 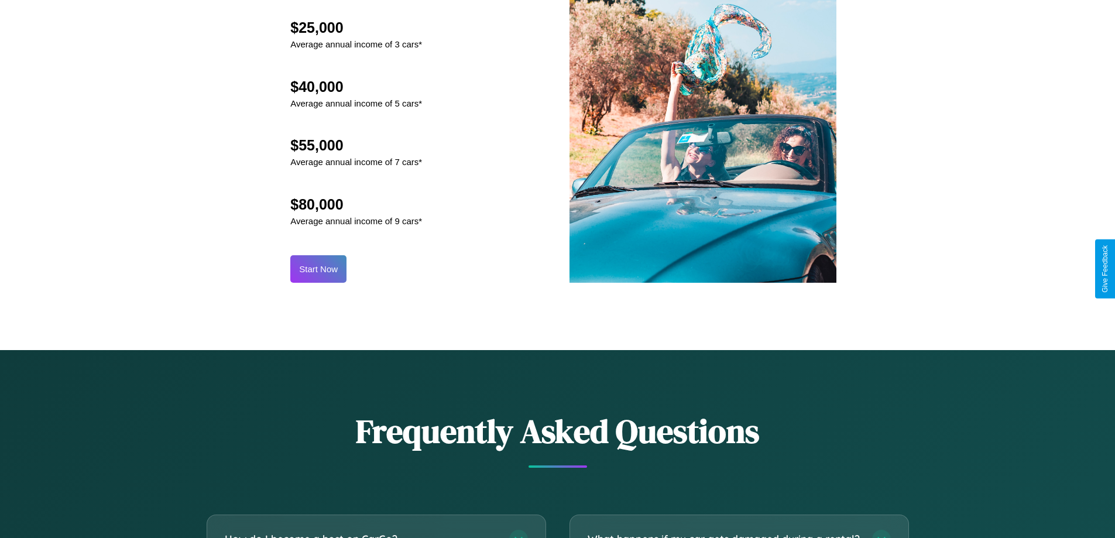 What do you see at coordinates (356, 87) in the screenshot?
I see `h2: $40,000` at bounding box center [356, 87].